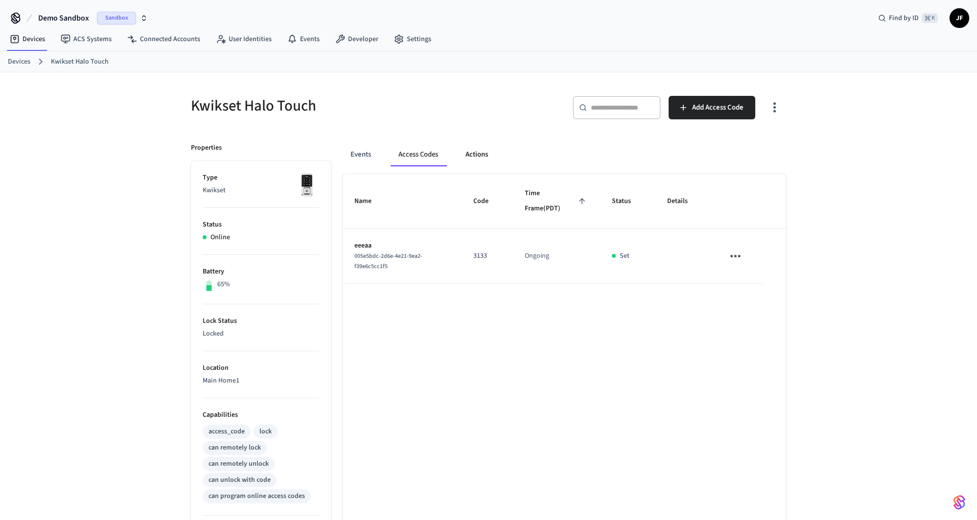 This screenshot has height=520, width=977. I want to click on div: can remotely unlock, so click(238, 464).